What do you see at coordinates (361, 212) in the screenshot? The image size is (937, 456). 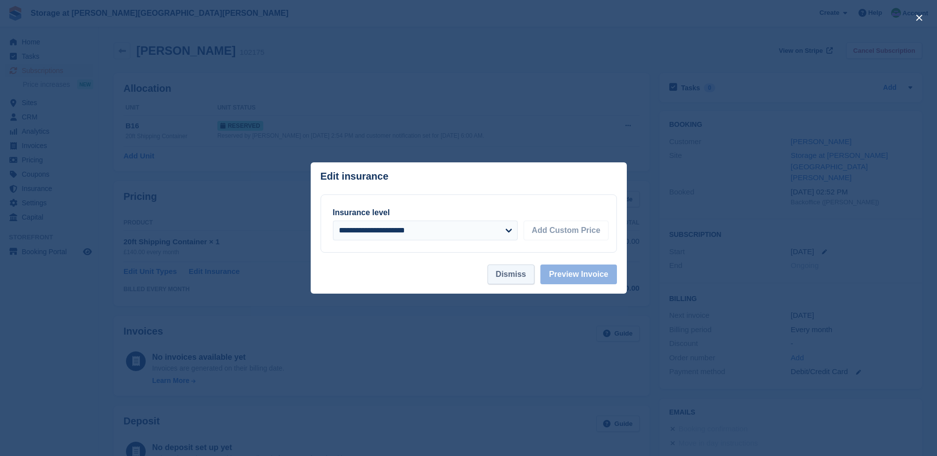 I see `label: Insurance level` at bounding box center [361, 212].